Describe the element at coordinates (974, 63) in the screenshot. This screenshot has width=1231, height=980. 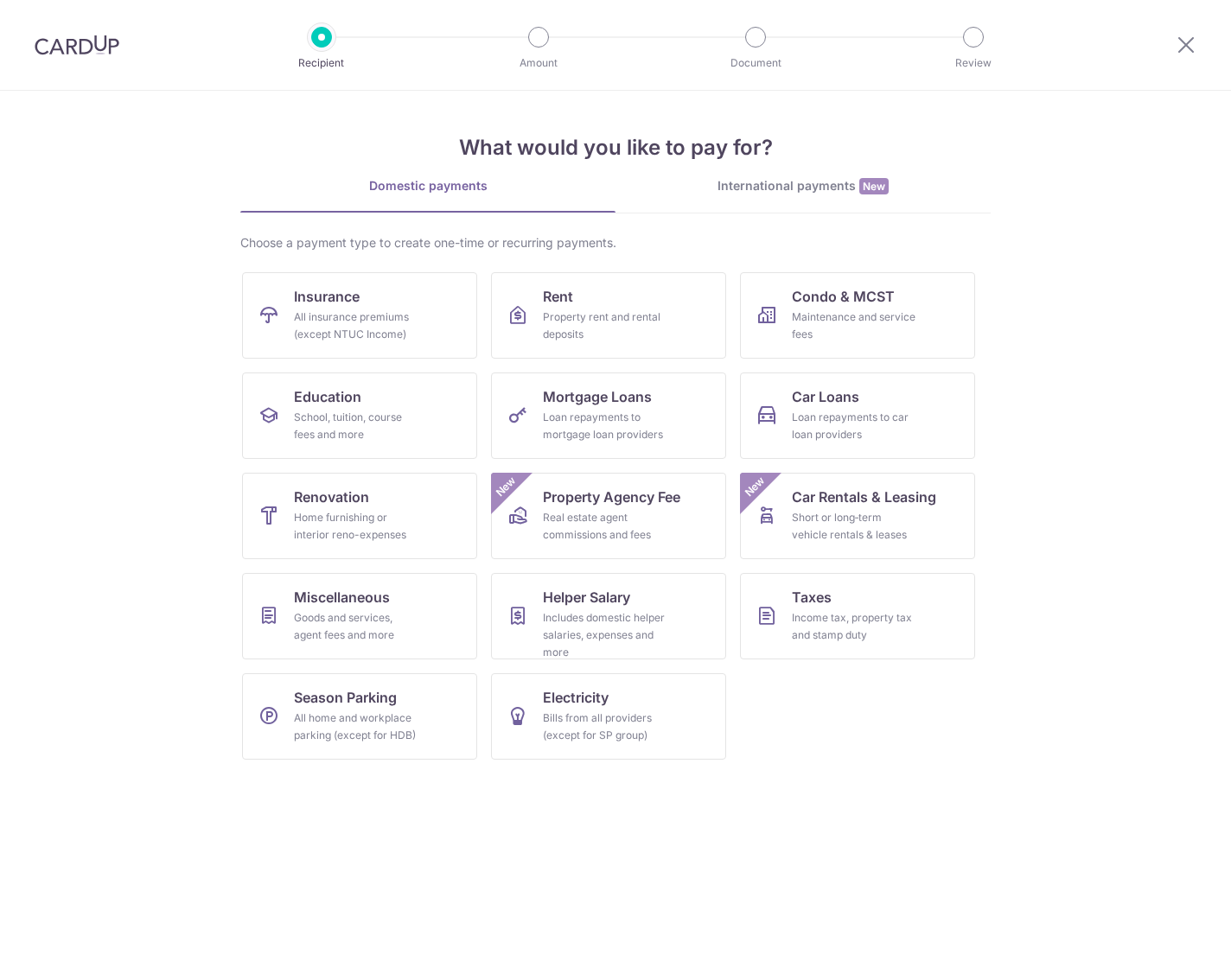
I see `p: Review` at that location.